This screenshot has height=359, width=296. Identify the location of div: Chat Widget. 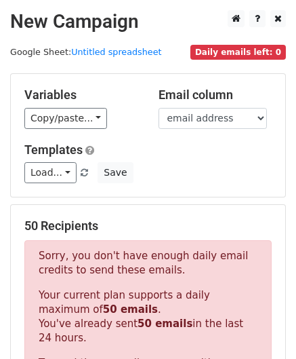
(263, 326).